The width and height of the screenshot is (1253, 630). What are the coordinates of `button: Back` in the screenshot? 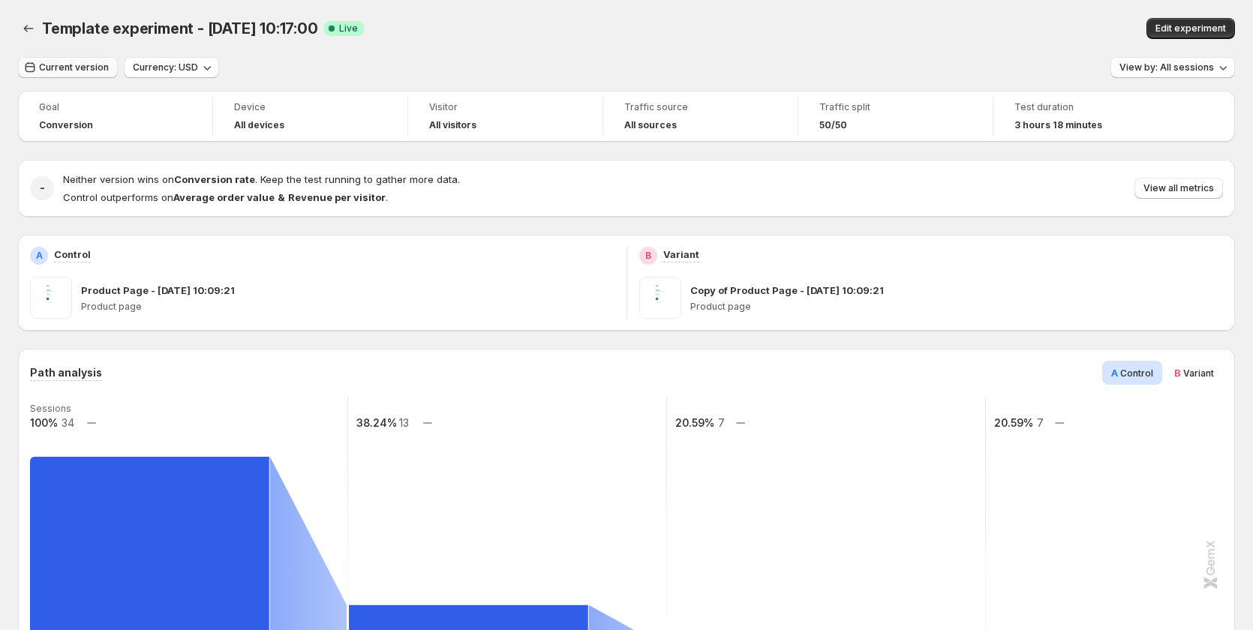 It's located at (29, 29).